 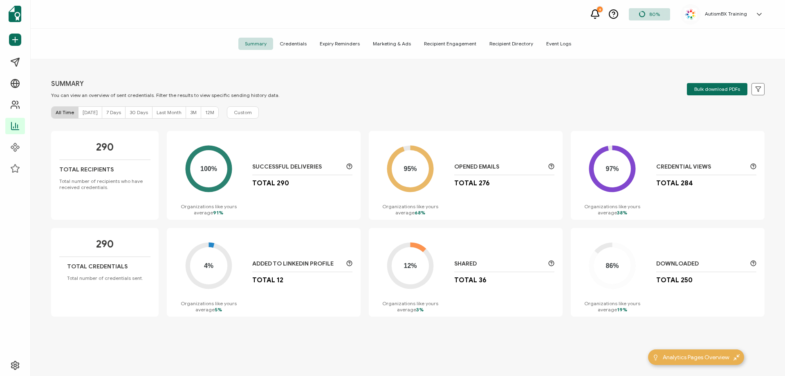 What do you see at coordinates (420, 309) in the screenshot?
I see `span: 3%` at bounding box center [420, 309].